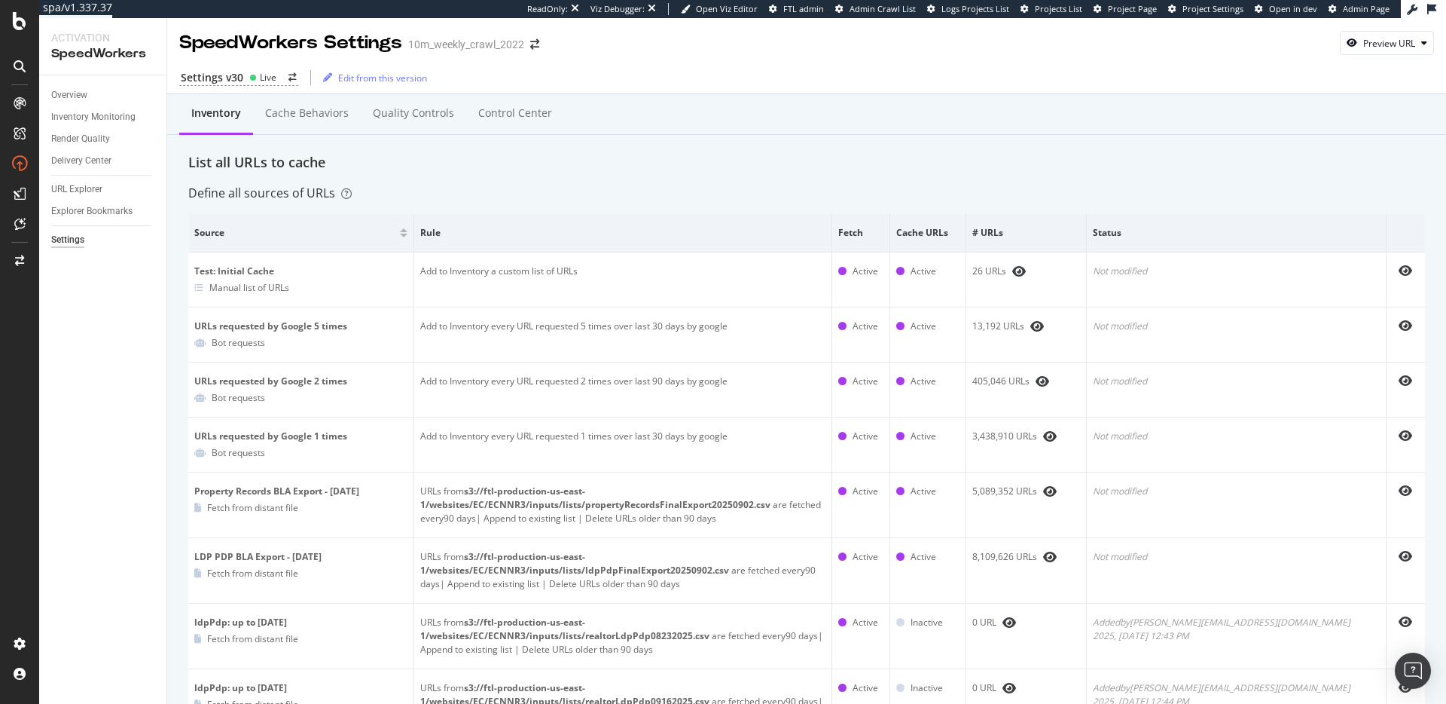 The height and width of the screenshot is (704, 1446). What do you see at coordinates (804, 8) in the screenshot?
I see `span: FTL admin` at bounding box center [804, 8].